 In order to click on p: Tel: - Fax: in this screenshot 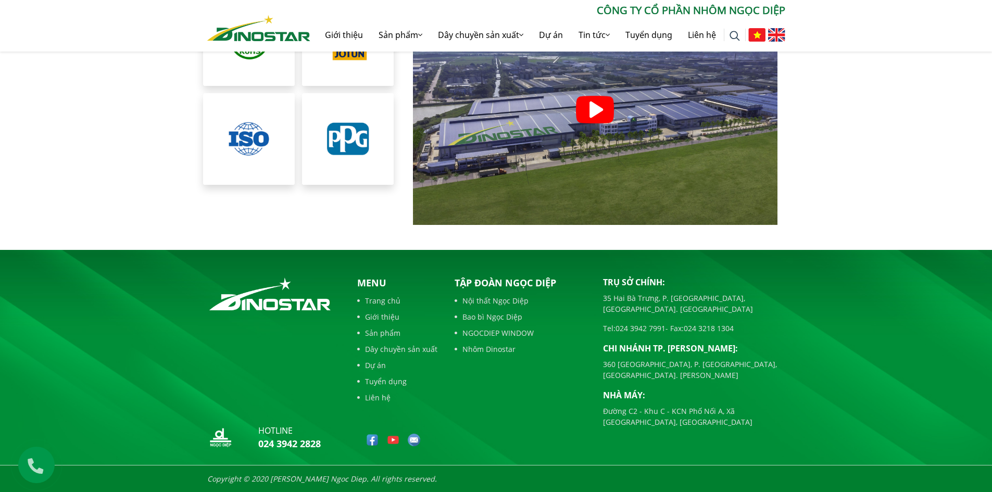, I will do `click(694, 328)`.